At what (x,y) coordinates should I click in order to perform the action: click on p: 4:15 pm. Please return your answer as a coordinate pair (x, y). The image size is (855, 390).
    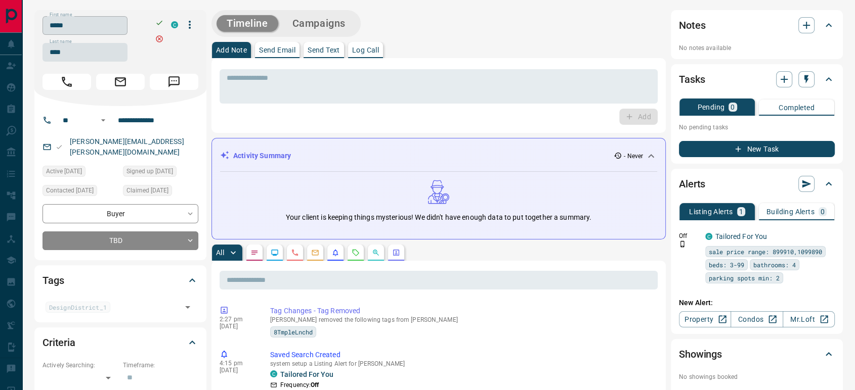
    Looking at the image, I should click on (237, 364).